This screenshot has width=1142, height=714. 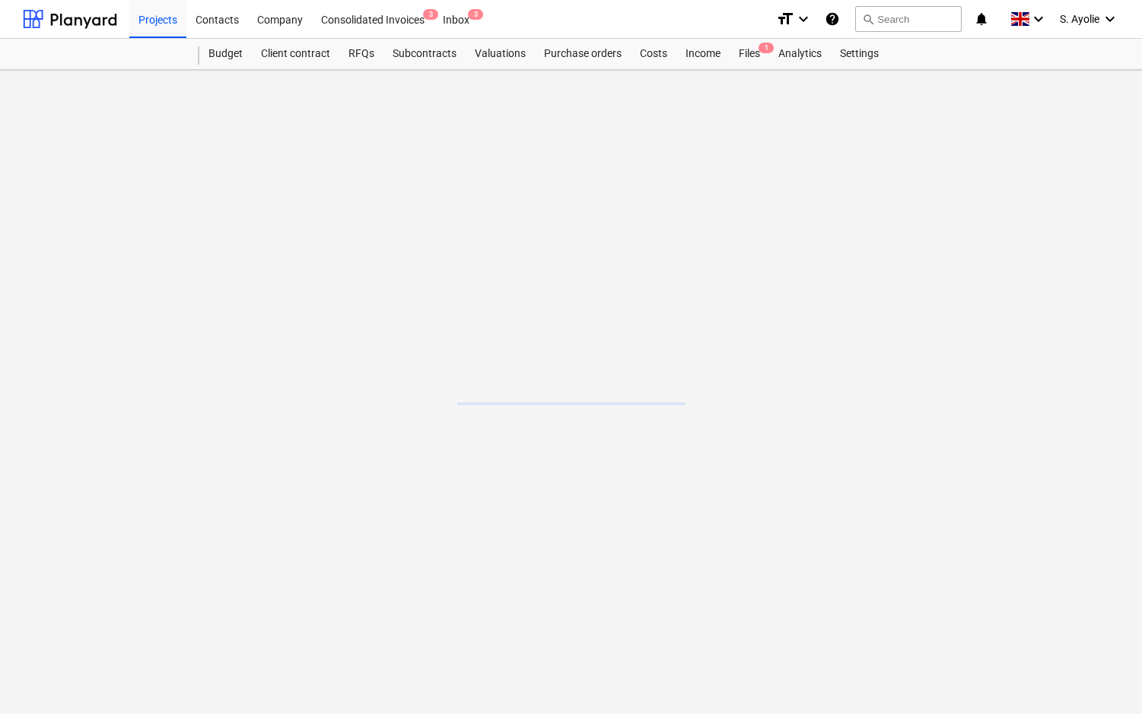 What do you see at coordinates (225, 54) in the screenshot?
I see `a: Budget` at bounding box center [225, 54].